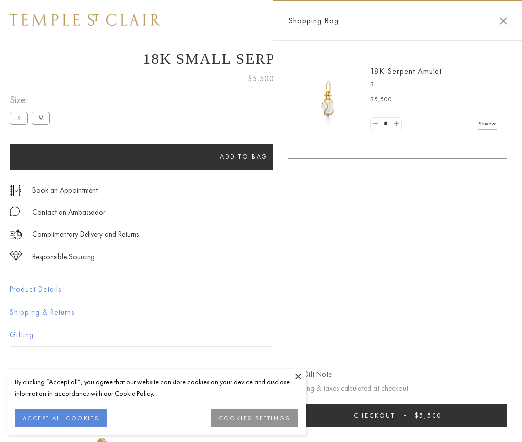 This screenshot has width=522, height=442. What do you see at coordinates (261, 335) in the screenshot?
I see `button: Gifting` at bounding box center [261, 335].